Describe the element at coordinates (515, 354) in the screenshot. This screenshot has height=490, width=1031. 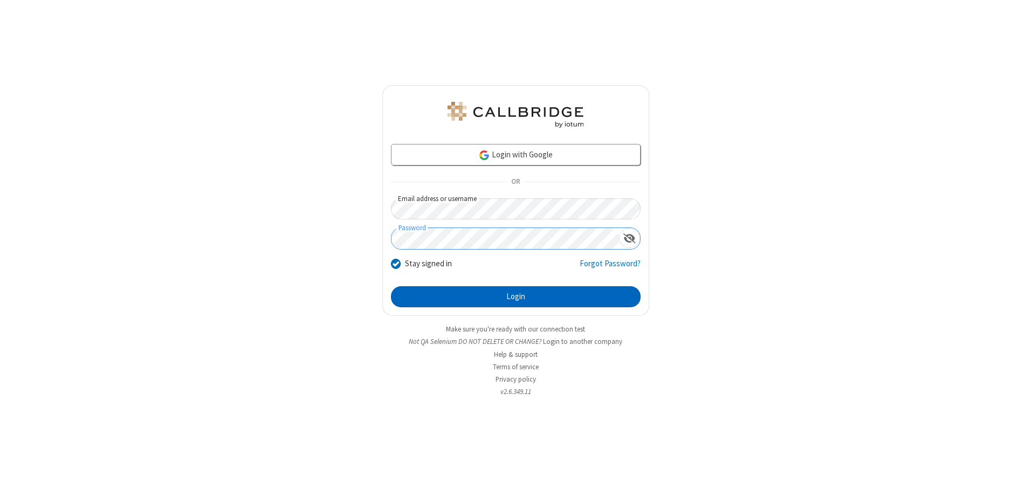
I see `a: Help & support` at that location.